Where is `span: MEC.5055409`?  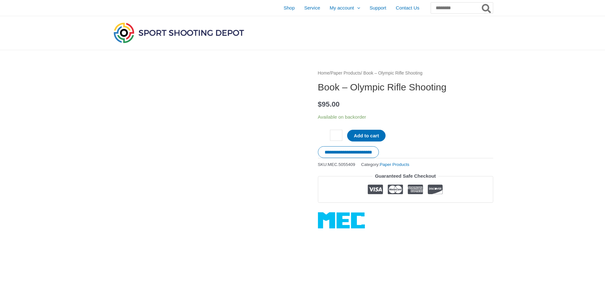 span: MEC.5055409 is located at coordinates (341, 165).